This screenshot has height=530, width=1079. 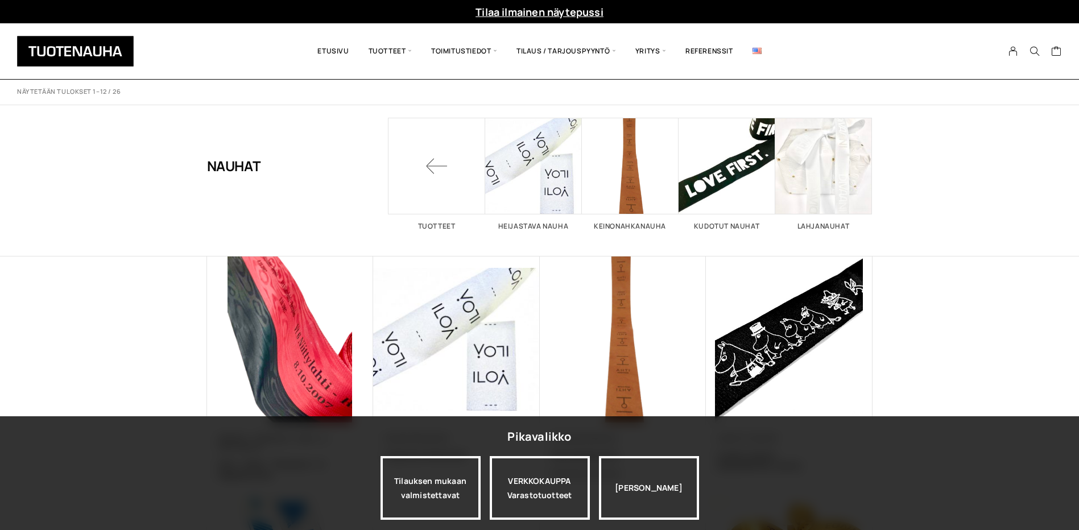 What do you see at coordinates (630, 173) in the screenshot?
I see `a: Visit product category Keinonahkanauha` at bounding box center [630, 173].